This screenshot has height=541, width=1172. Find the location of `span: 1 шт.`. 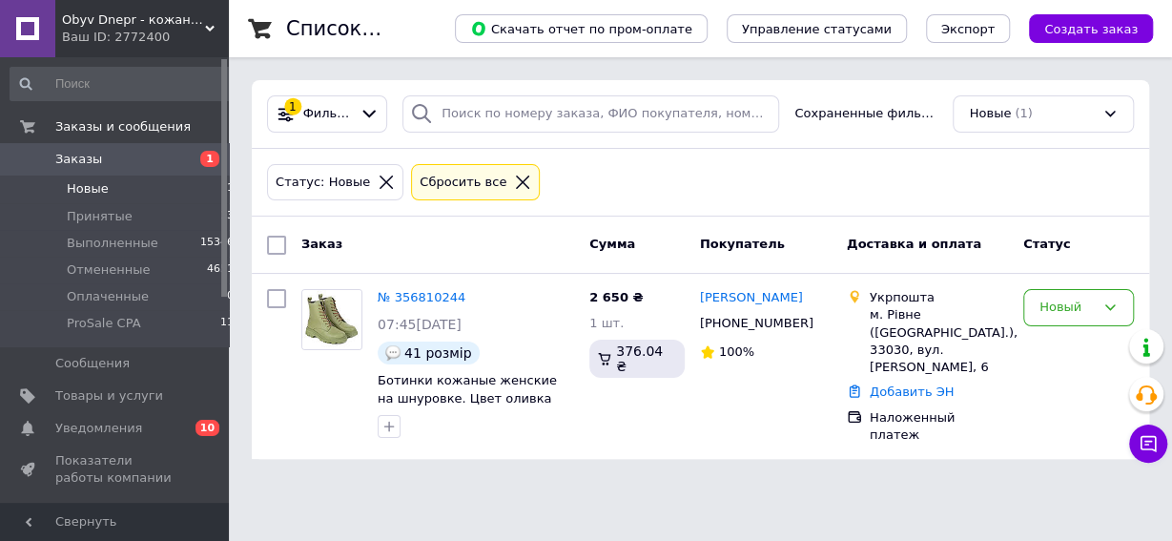

span: 1 шт. is located at coordinates (607, 322).